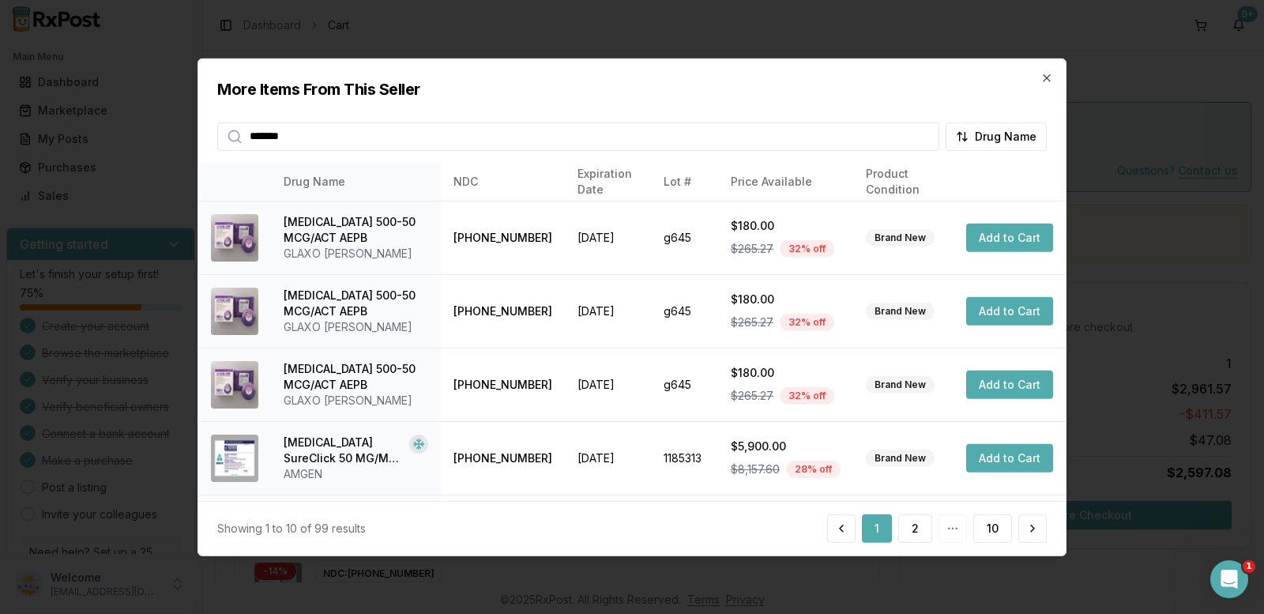 The width and height of the screenshot is (1264, 614). Describe the element at coordinates (1249, 566) in the screenshot. I see `span: 1` at that location.